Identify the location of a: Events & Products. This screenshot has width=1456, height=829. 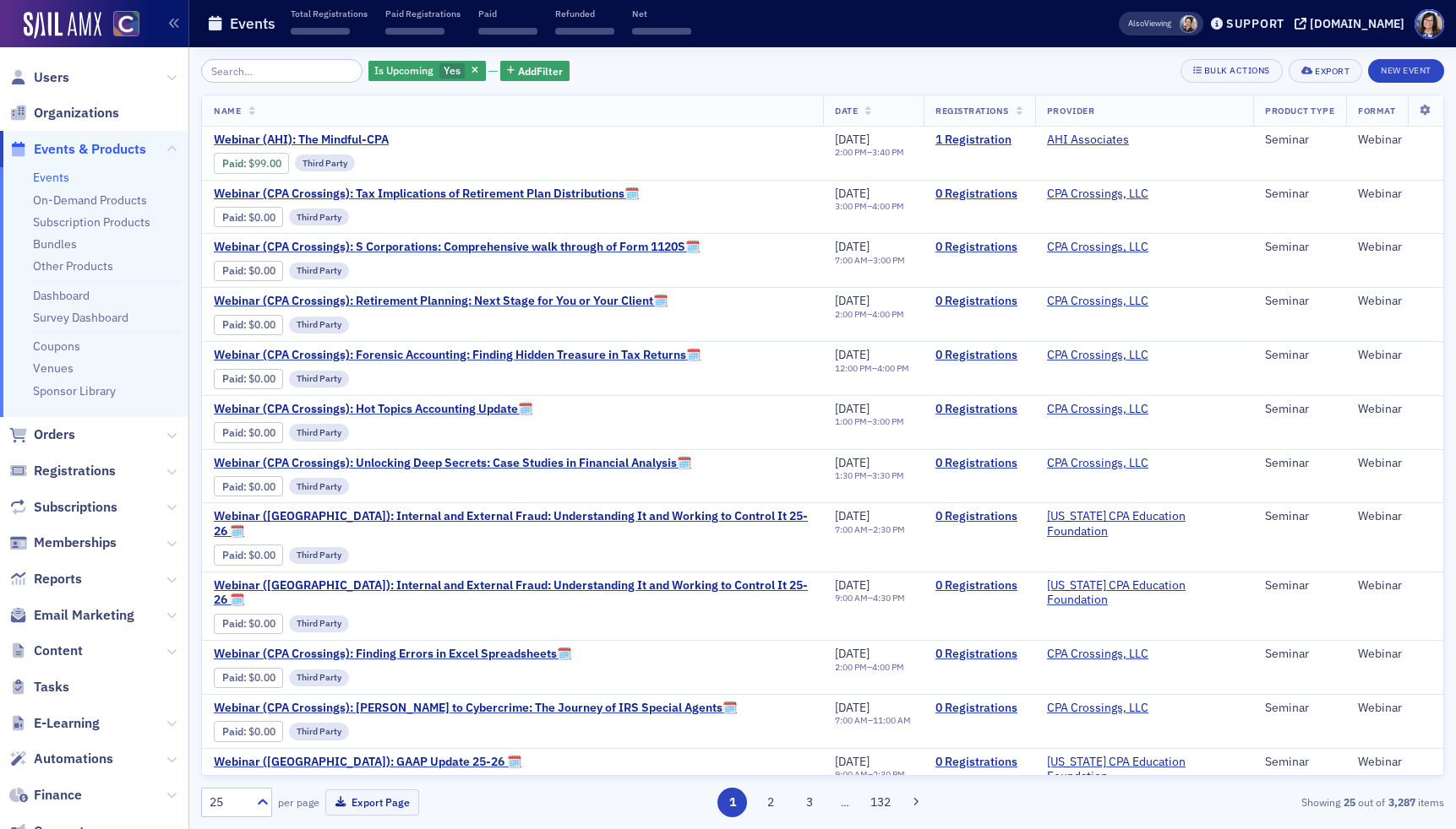
(78, 149).